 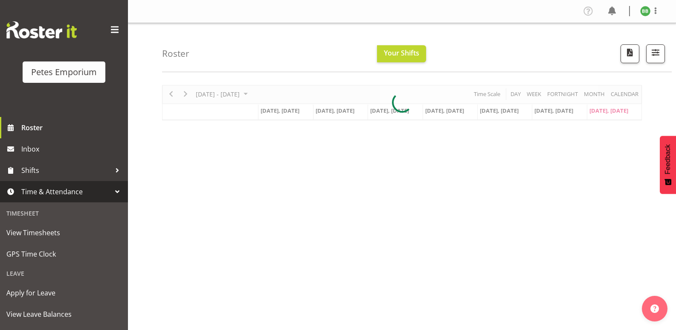 I want to click on span: Shifts, so click(x=66, y=170).